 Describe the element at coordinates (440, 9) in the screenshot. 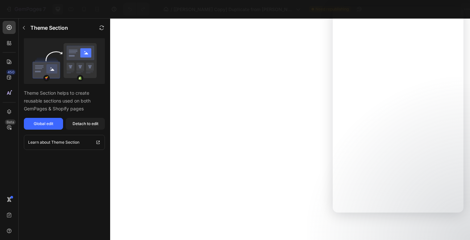

I see `div: Publish` at that location.